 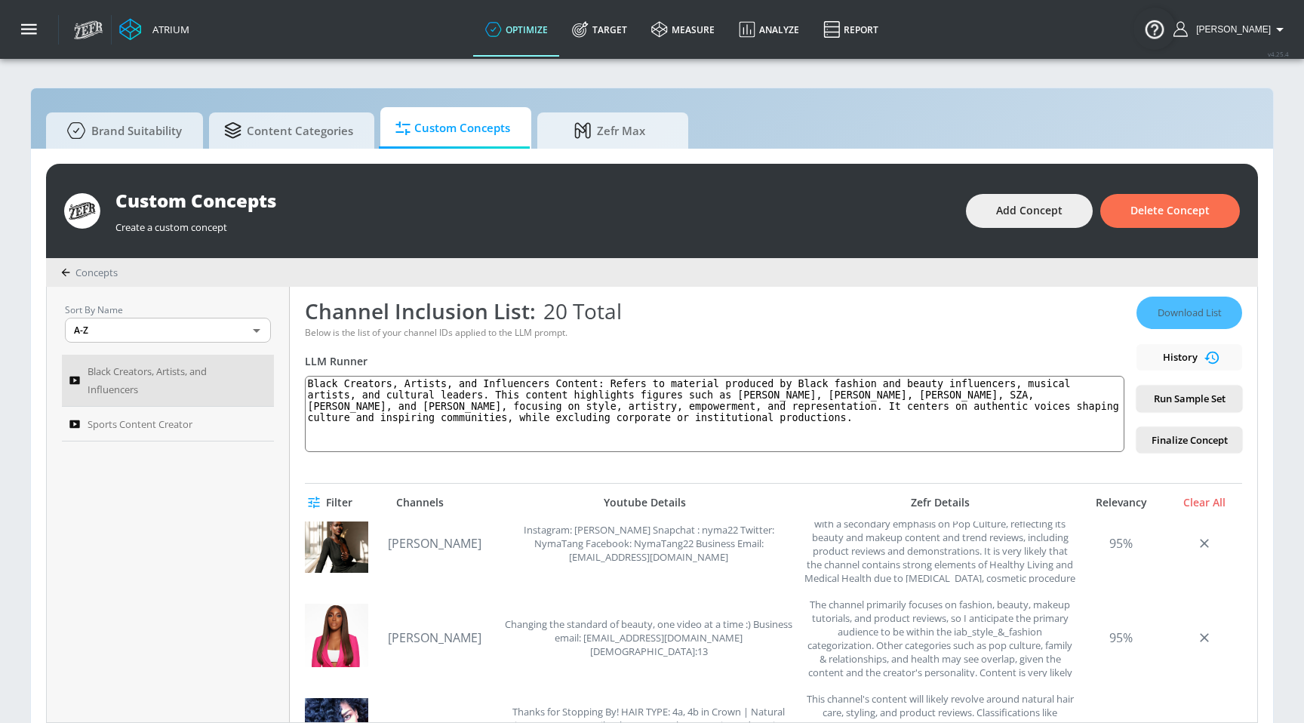 I want to click on button: Add Concept, so click(x=1029, y=211).